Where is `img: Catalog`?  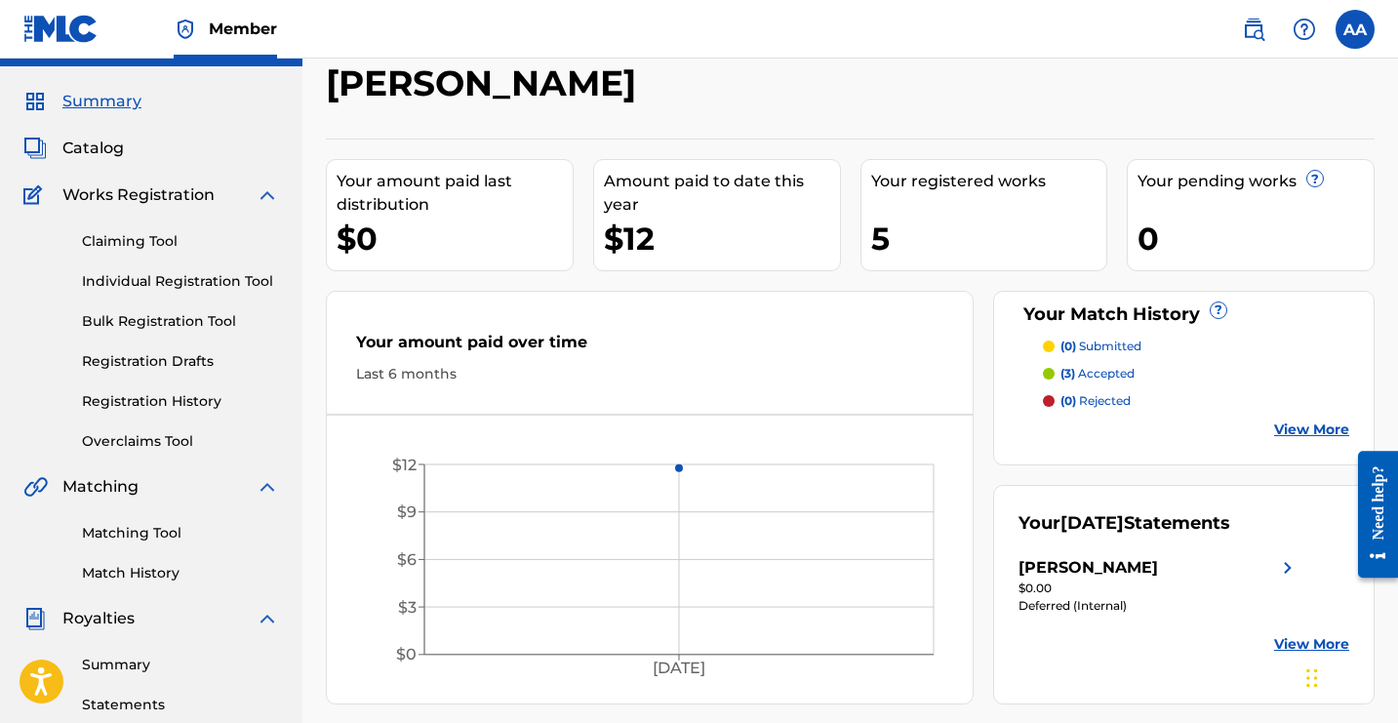
img: Catalog is located at coordinates (35, 148).